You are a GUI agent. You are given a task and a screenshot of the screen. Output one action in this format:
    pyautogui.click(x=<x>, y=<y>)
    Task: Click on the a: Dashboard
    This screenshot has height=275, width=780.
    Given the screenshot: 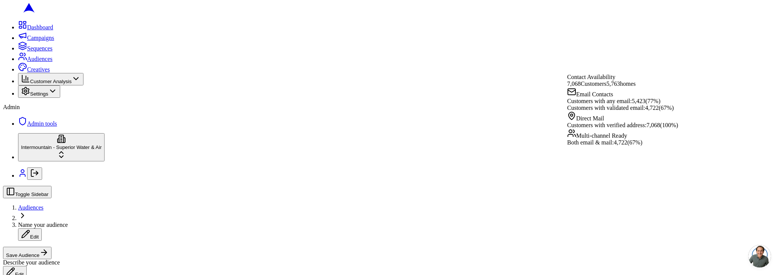 What is the action you would take?
    pyautogui.click(x=35, y=27)
    